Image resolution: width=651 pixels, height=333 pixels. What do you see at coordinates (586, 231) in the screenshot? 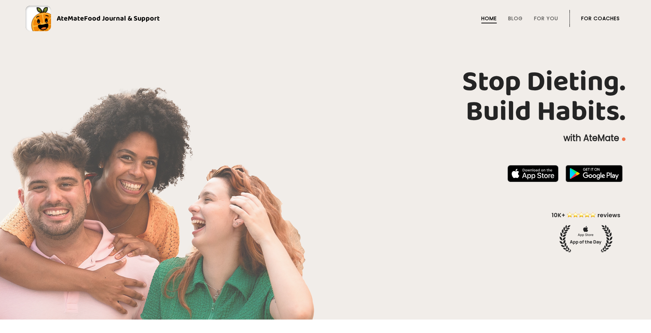
I see `img: home-hero-appoftheday.png` at bounding box center [586, 231].